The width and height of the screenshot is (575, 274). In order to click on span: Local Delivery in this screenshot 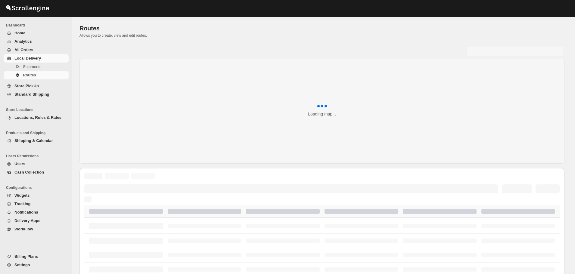, I will do `click(28, 58)`.